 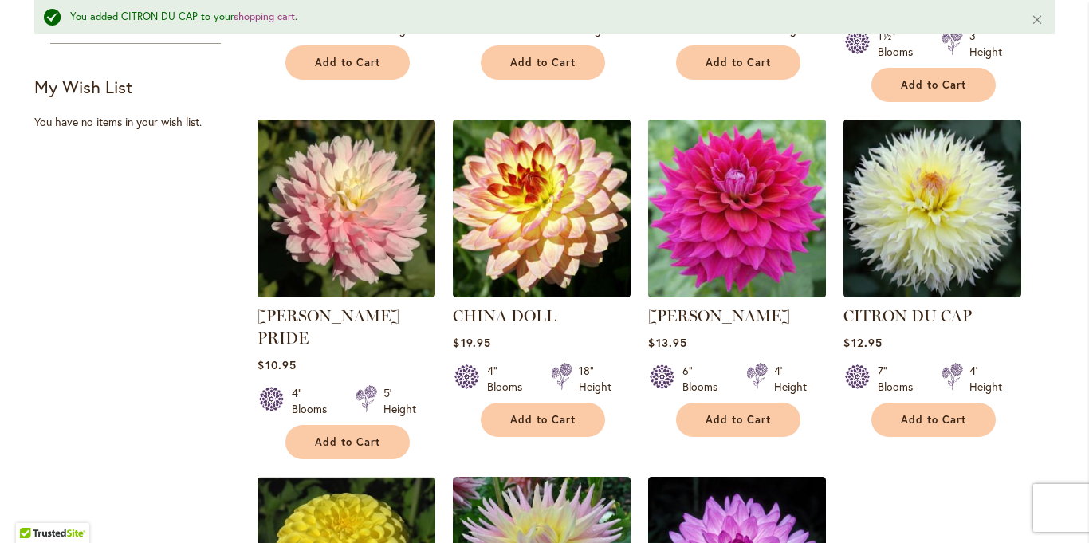 What do you see at coordinates (264, 16) in the screenshot?
I see `a: shopping cart` at bounding box center [264, 16].